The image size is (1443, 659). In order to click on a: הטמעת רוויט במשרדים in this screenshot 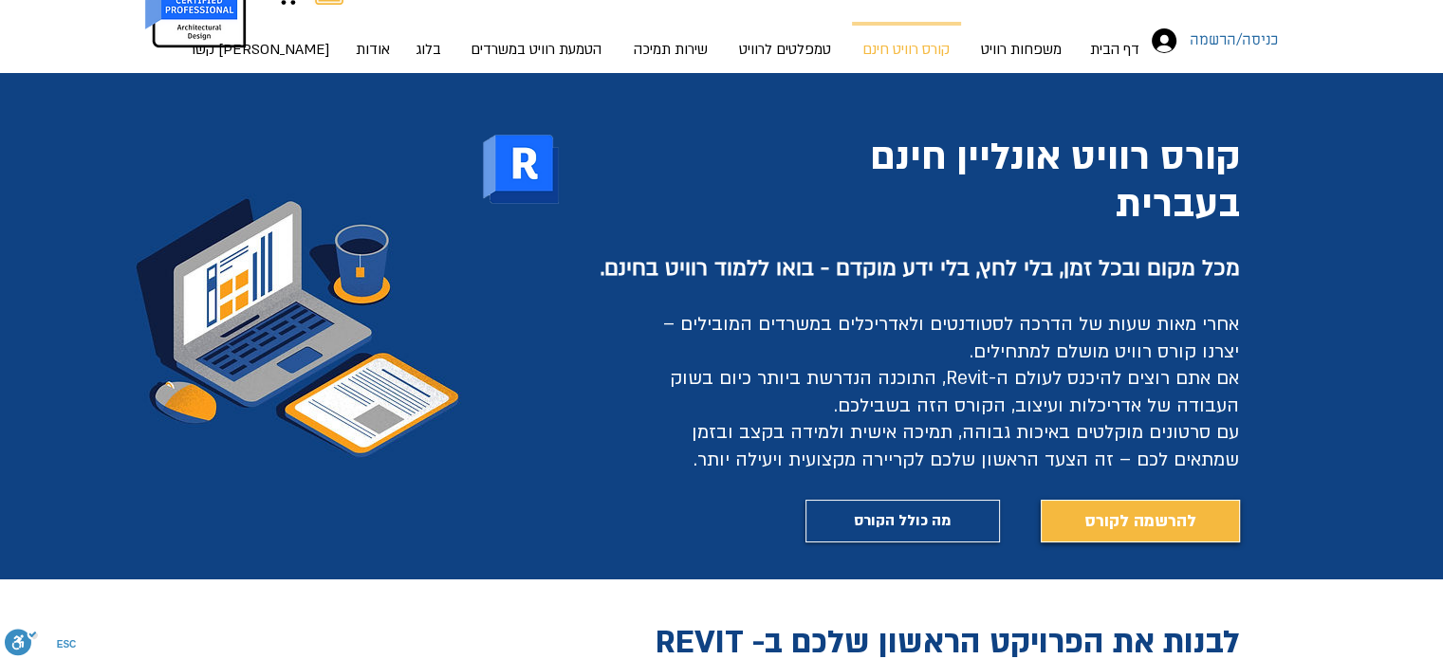, I will do `click(536, 41)`.